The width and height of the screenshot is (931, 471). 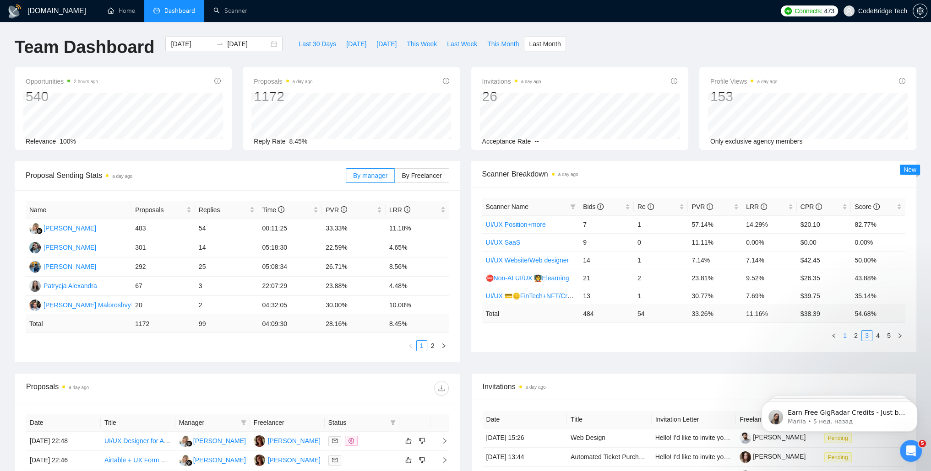 I want to click on td: 22:07:29, so click(x=290, y=287).